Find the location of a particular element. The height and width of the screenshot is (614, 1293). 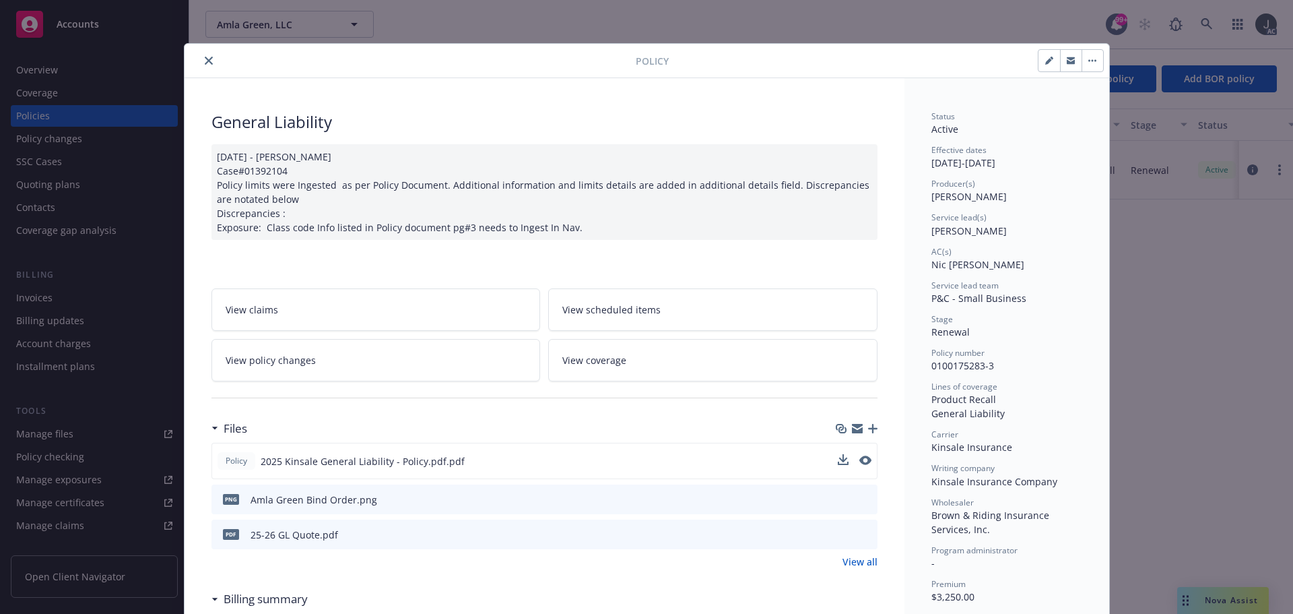

span: View policy changes is located at coordinates (271, 360).